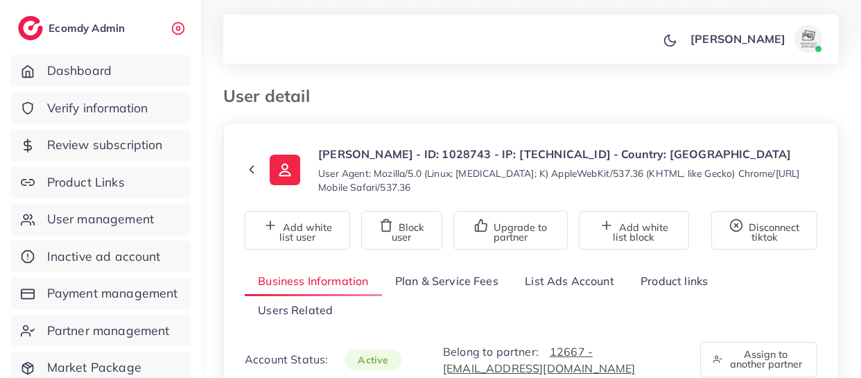 The height and width of the screenshot is (378, 861). What do you see at coordinates (285, 170) in the screenshot?
I see `img: ic-user-info.36bf1079.svg` at bounding box center [285, 170].